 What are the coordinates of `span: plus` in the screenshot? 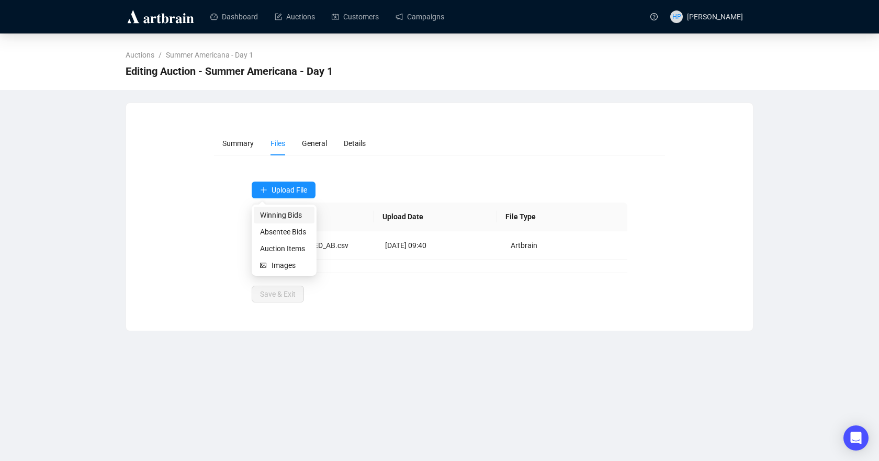 It's located at (264, 190).